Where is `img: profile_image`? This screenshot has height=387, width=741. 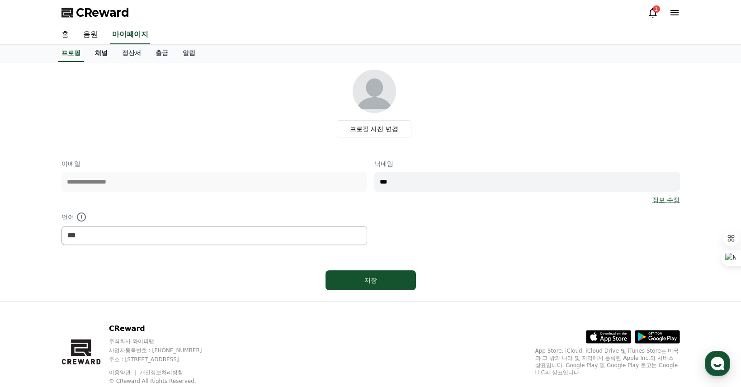 img: profile_image is located at coordinates (374, 91).